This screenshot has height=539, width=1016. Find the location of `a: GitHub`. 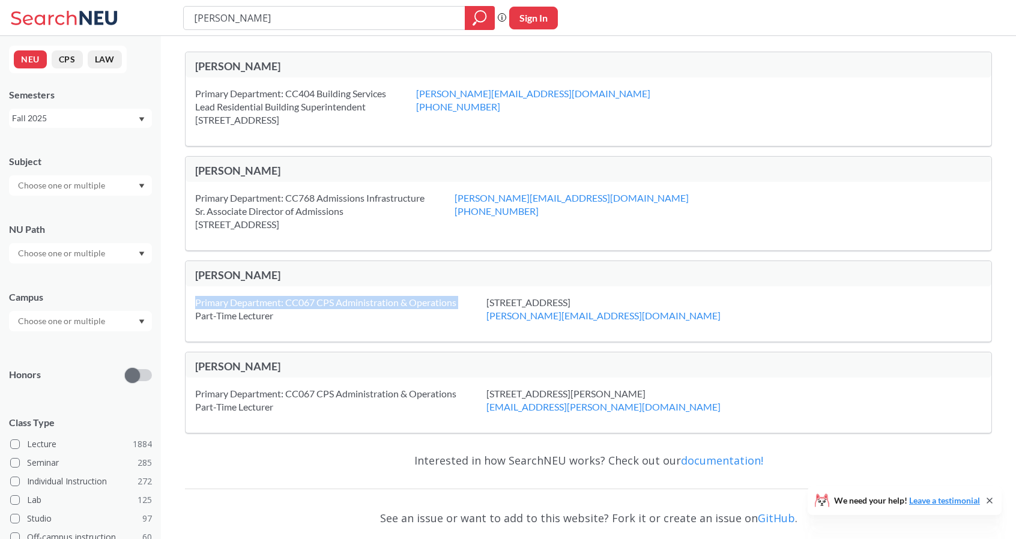

a: GitHub is located at coordinates (777, 518).